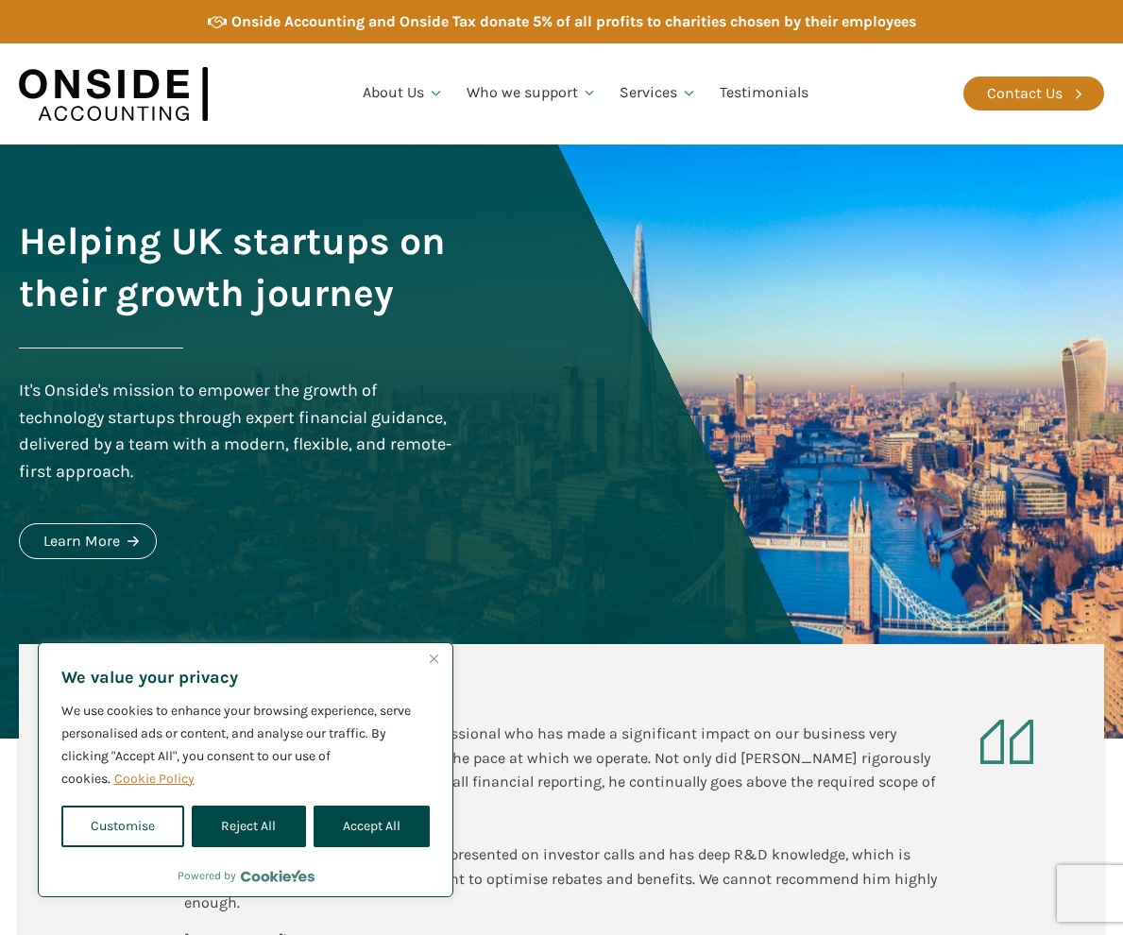  I want to click on a: Learn More, so click(88, 541).